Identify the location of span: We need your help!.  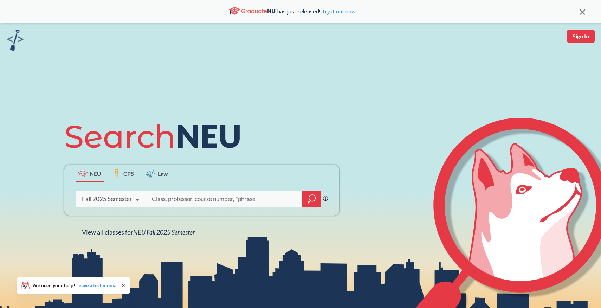
(75, 285).